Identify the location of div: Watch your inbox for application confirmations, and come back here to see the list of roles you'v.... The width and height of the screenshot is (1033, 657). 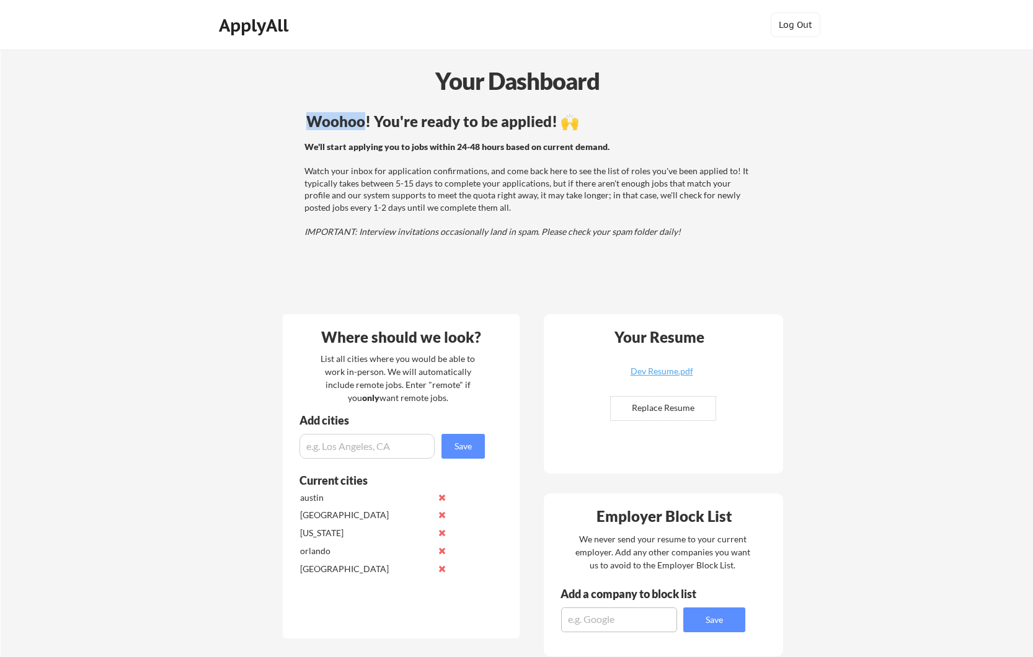
(528, 189).